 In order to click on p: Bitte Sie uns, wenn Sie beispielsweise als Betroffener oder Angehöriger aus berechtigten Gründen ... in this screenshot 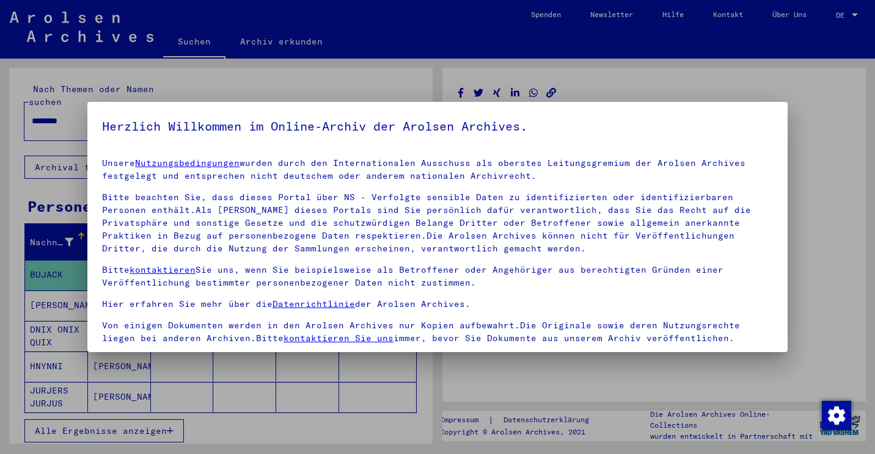, I will do `click(437, 277)`.